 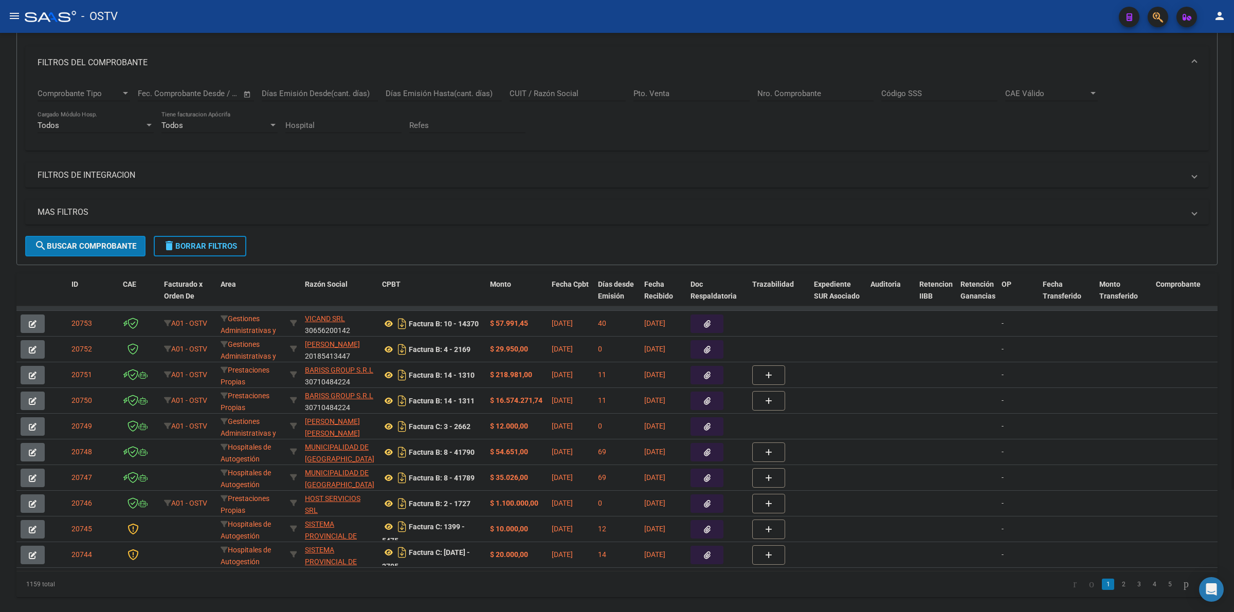 What do you see at coordinates (1061, 290) in the screenshot?
I see `span: Fecha Transferido` at bounding box center [1061, 290].